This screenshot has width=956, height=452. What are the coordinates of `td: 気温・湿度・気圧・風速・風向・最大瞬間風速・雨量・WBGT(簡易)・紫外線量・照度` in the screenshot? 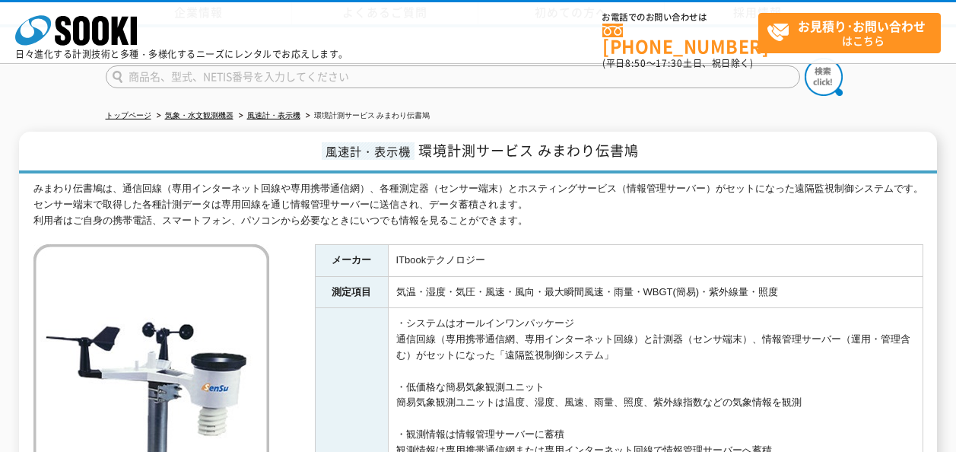 It's located at (655, 292).